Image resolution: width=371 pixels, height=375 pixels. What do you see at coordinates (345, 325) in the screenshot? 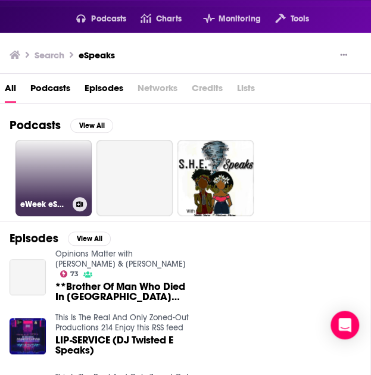
I see `div: Open Intercom Messenger` at bounding box center [345, 325].